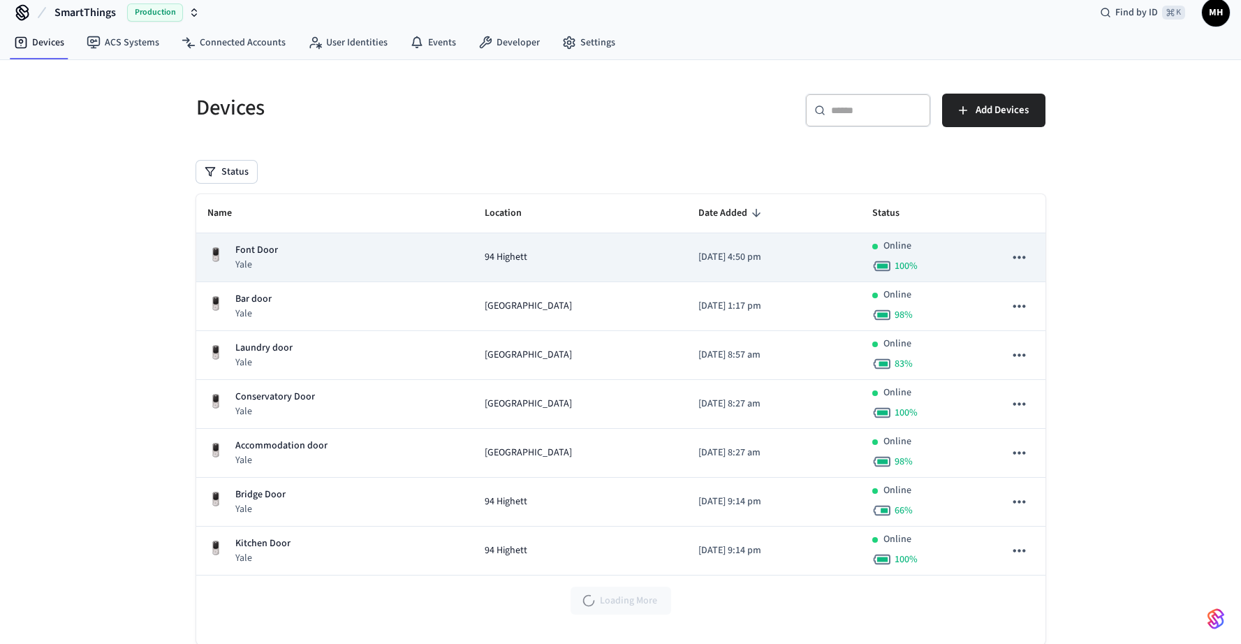 This screenshot has width=1241, height=644. I want to click on span: Name, so click(228, 213).